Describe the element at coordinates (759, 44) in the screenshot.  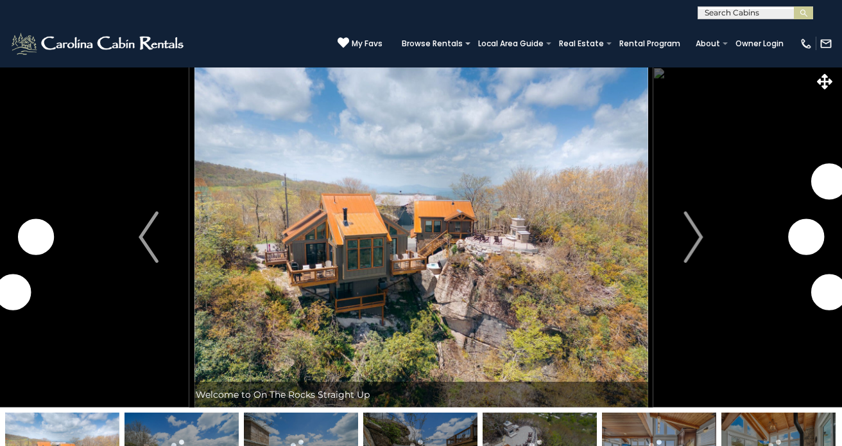
I see `a: Owner Login` at that location.